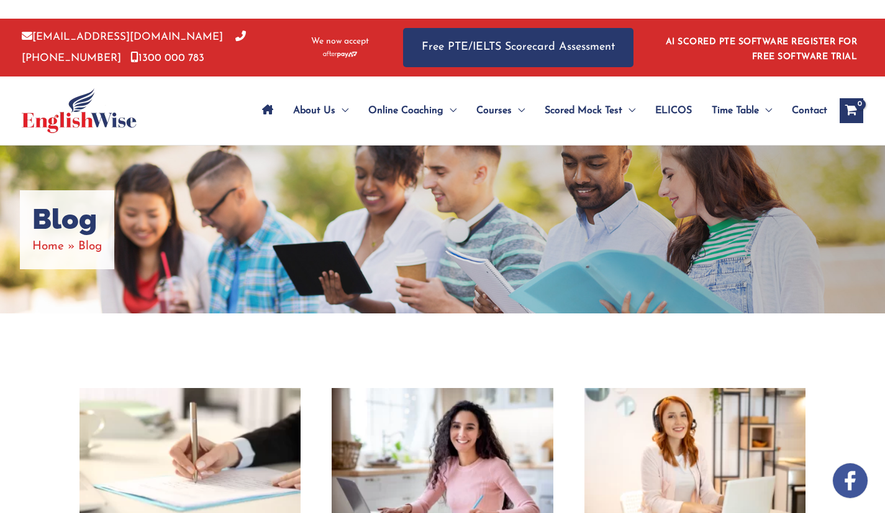  Describe the element at coordinates (673, 111) in the screenshot. I see `a: ELICOS` at that location.